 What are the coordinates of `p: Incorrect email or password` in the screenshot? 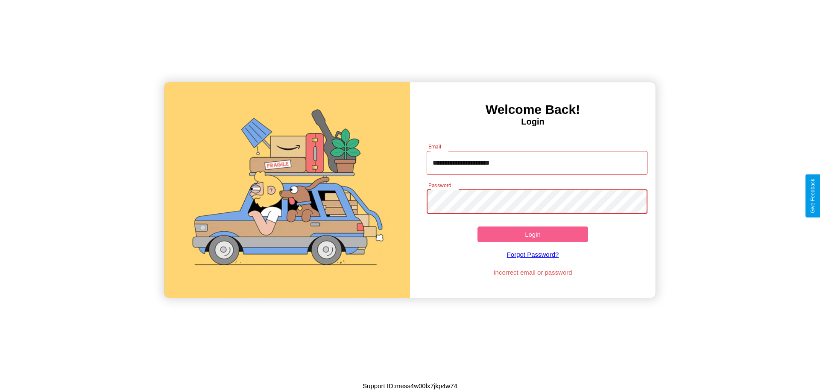 It's located at (533, 272).